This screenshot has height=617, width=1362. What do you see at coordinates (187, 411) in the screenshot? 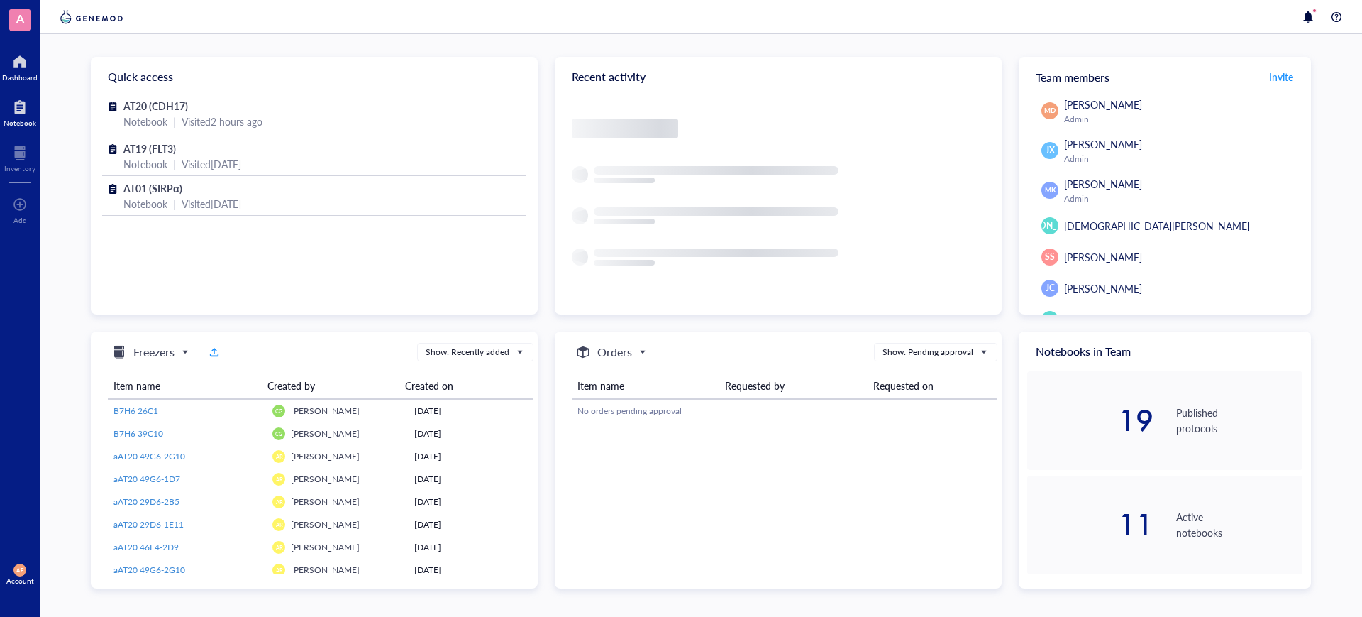
I see `a: B7H6 26C1` at bounding box center [187, 411].